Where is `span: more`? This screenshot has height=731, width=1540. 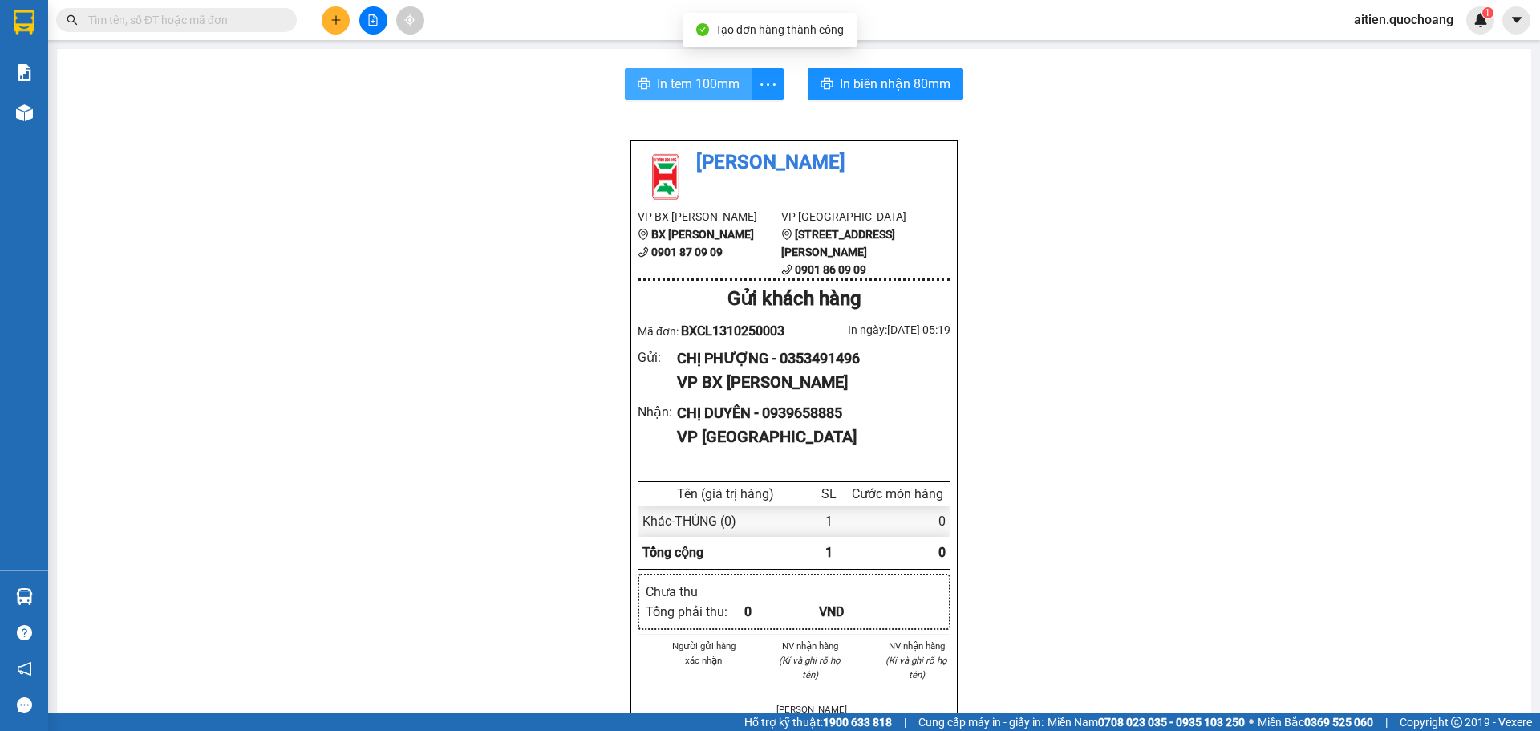 span: more is located at coordinates (768, 84).